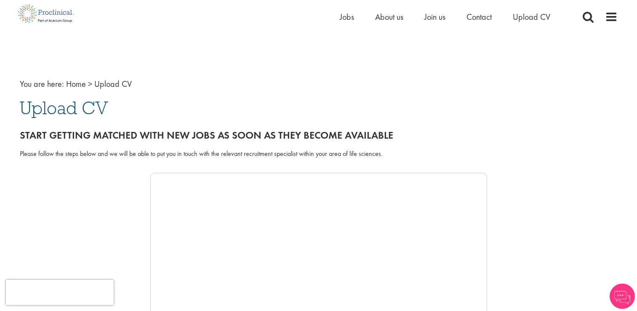 This screenshot has width=637, height=311. What do you see at coordinates (347, 17) in the screenshot?
I see `a: Jobs` at bounding box center [347, 17].